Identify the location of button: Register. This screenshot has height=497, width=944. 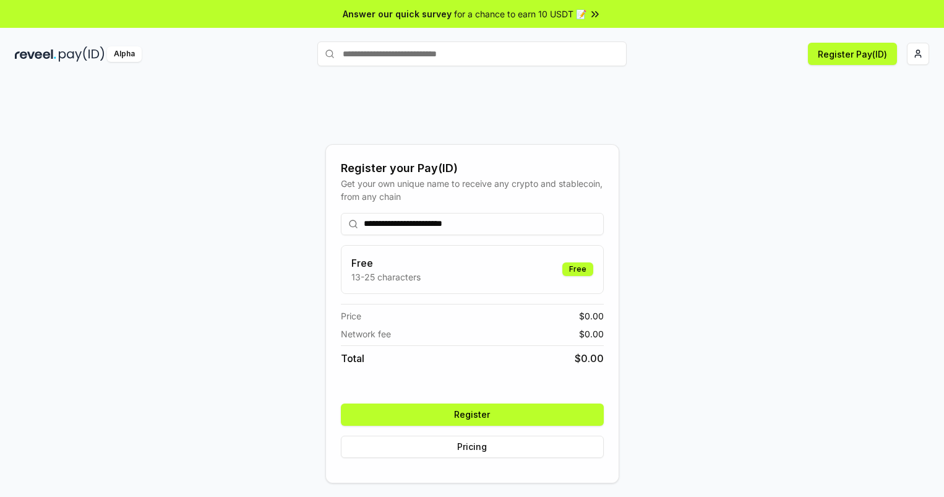
(472, 414).